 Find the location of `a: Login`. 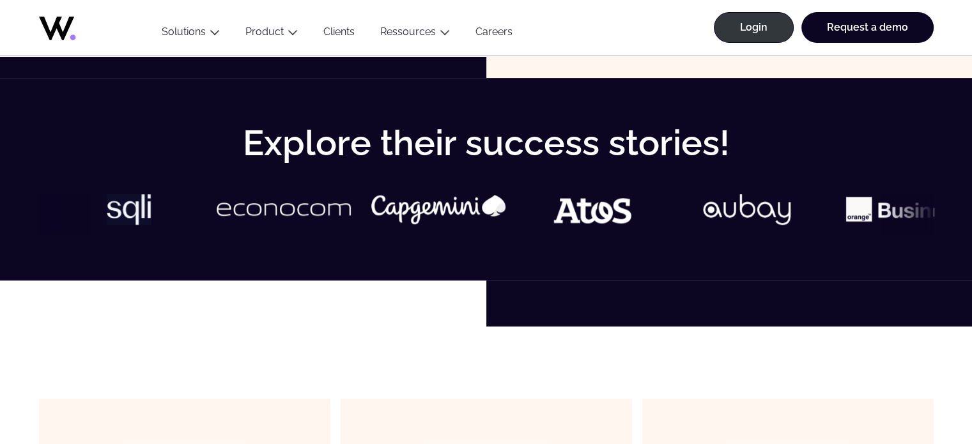

a: Login is located at coordinates (753, 27).